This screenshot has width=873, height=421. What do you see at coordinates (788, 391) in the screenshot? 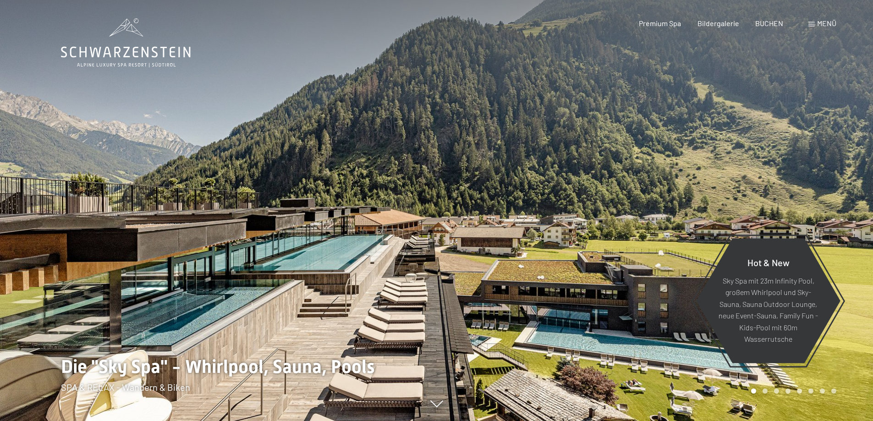
I see `div: Carousel Page 4` at bounding box center [788, 391].